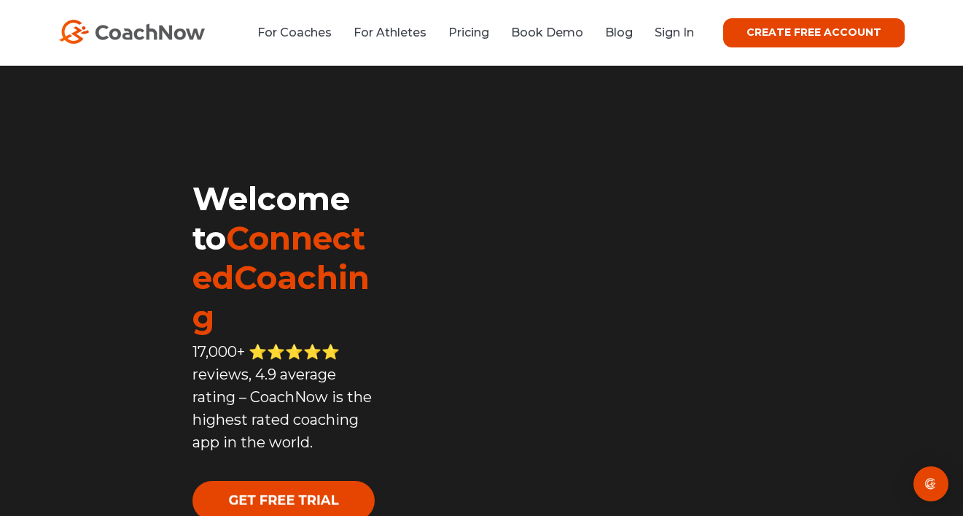 This screenshot has width=963, height=516. What do you see at coordinates (675, 32) in the screenshot?
I see `a: Sign In` at bounding box center [675, 32].